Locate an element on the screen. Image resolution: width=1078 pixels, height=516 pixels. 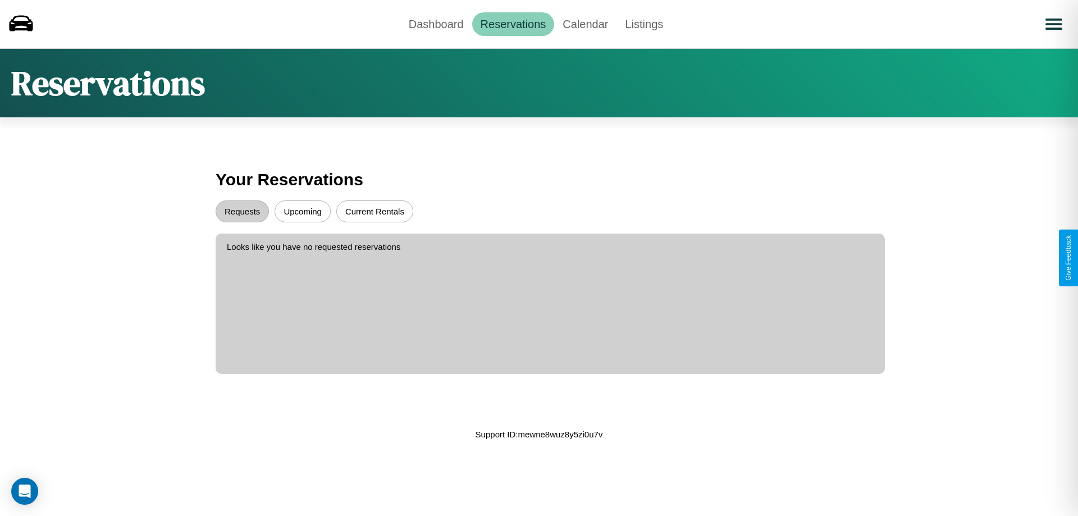
a: Listings is located at coordinates (644, 24).